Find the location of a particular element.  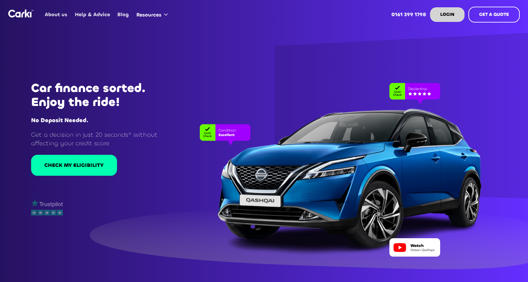

img: stars is located at coordinates (47, 213).